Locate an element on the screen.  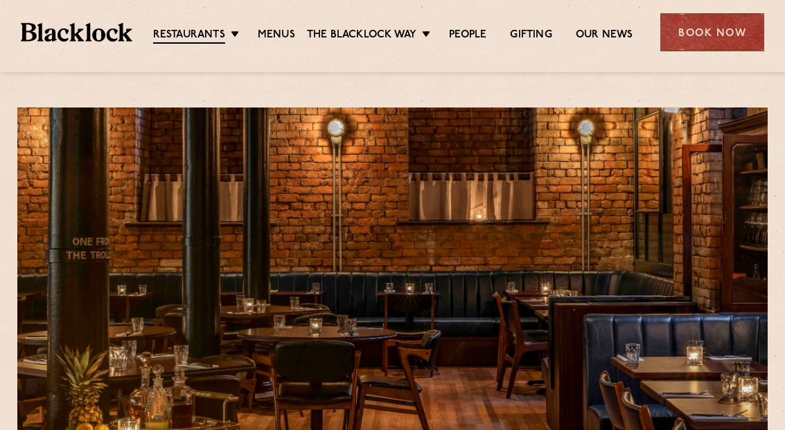
img: BL_Textured_Logo-footer-cropped.svg is located at coordinates (76, 32).